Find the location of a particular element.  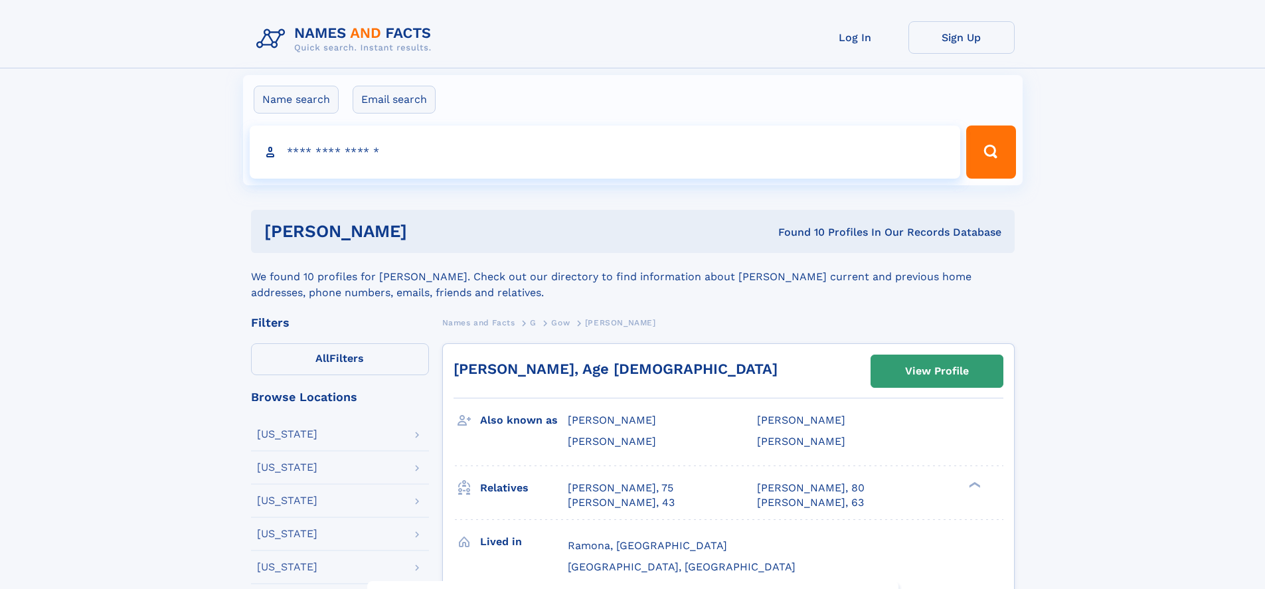

a: Gow is located at coordinates (561, 322).